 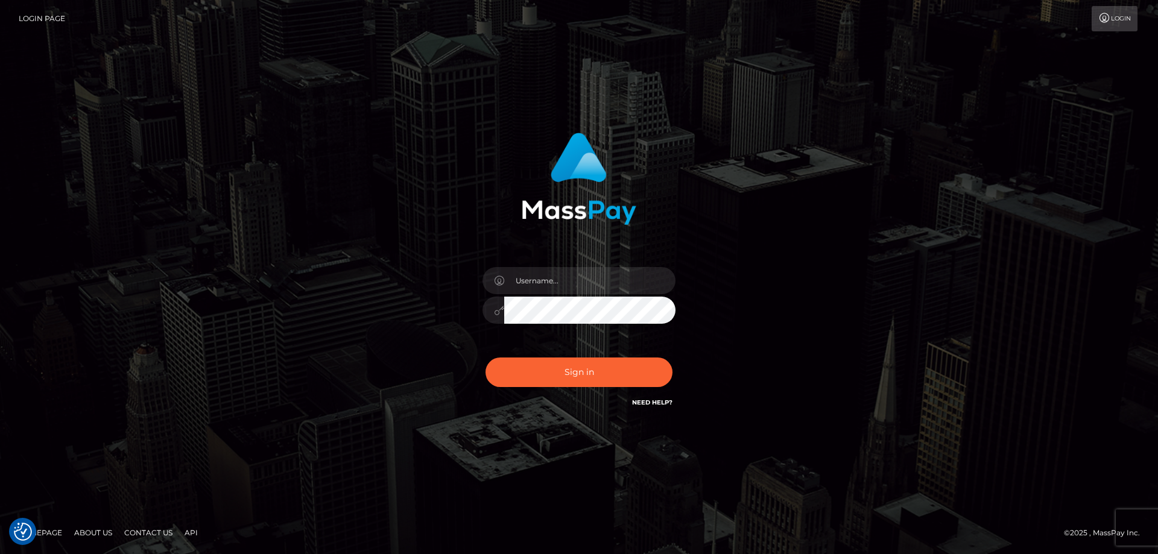 I want to click on a: Login Page, so click(x=42, y=19).